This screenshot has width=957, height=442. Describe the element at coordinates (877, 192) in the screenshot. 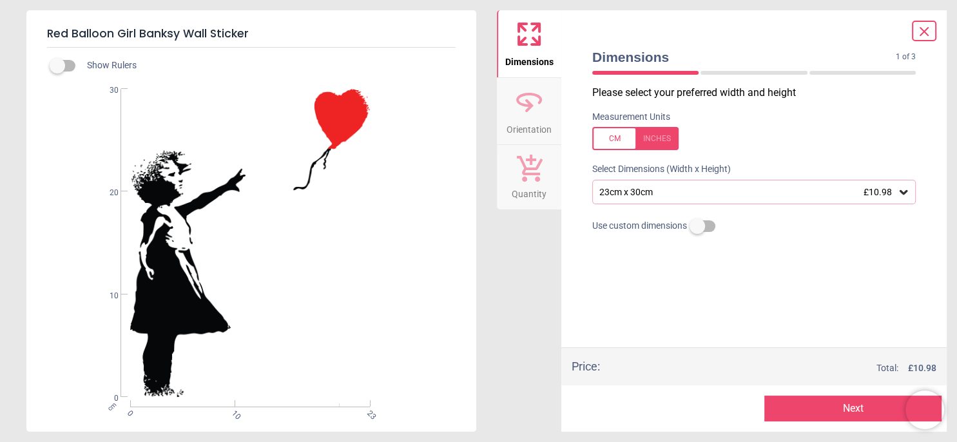

I see `span: £10.98` at that location.